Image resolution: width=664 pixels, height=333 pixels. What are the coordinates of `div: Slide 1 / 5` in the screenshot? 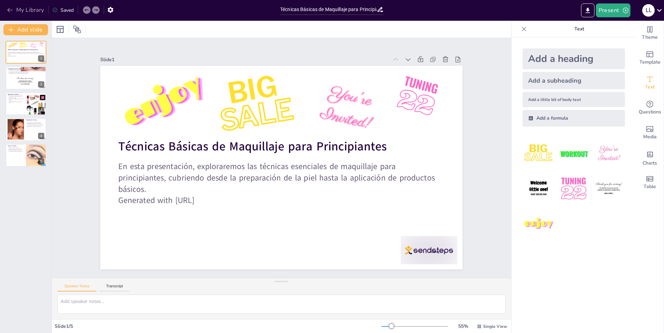 It's located at (218, 326).